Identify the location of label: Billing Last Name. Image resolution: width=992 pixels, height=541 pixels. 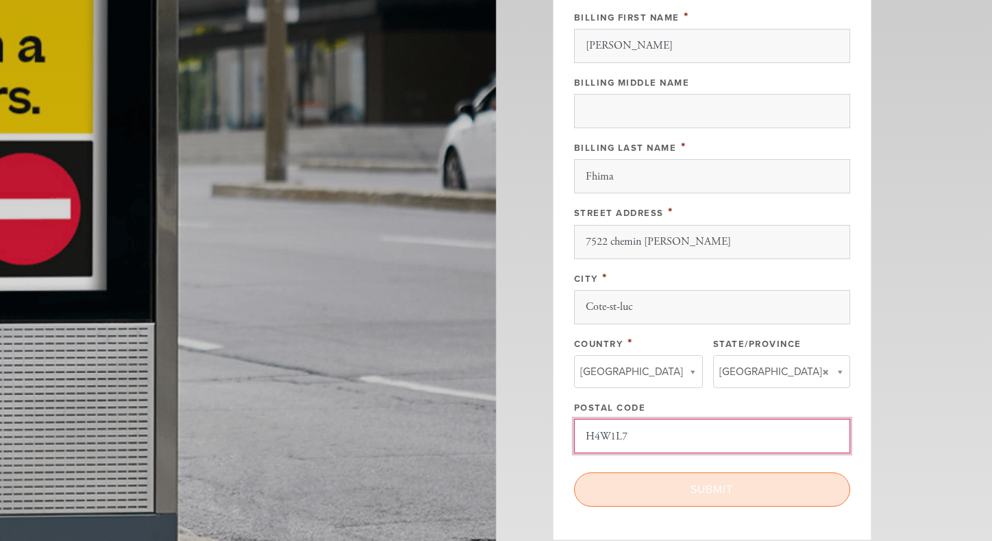
(626, 148).